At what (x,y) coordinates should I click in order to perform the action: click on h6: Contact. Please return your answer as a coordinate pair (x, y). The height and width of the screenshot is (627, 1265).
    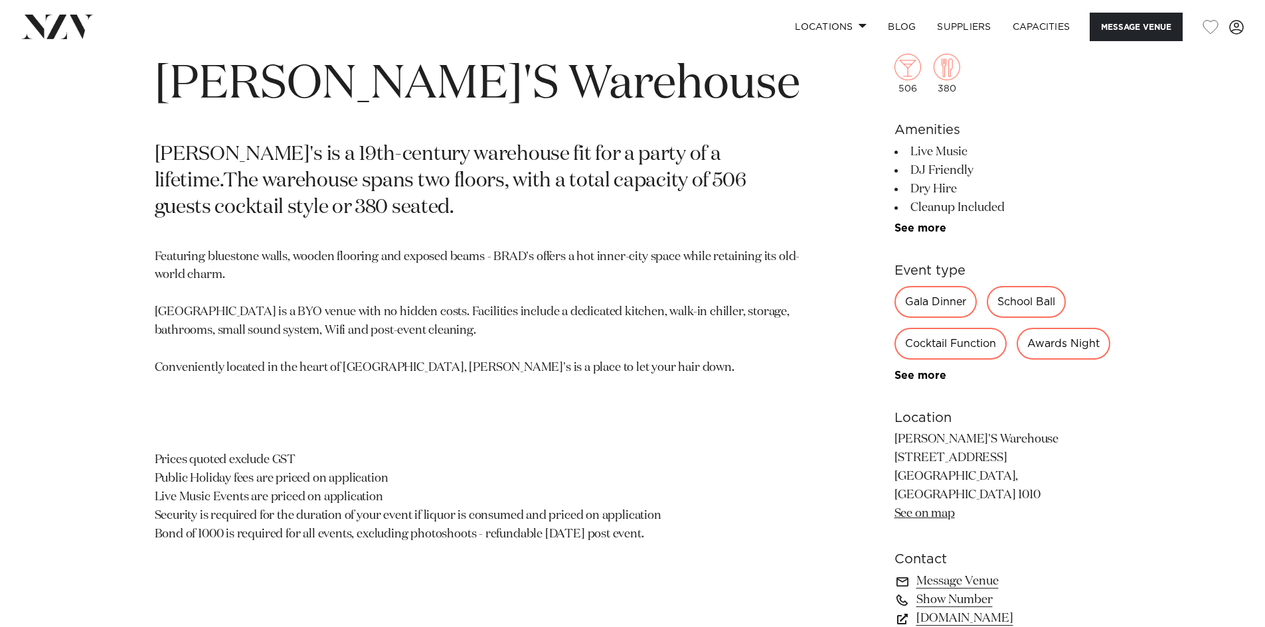
    Looking at the image, I should click on (1002, 560).